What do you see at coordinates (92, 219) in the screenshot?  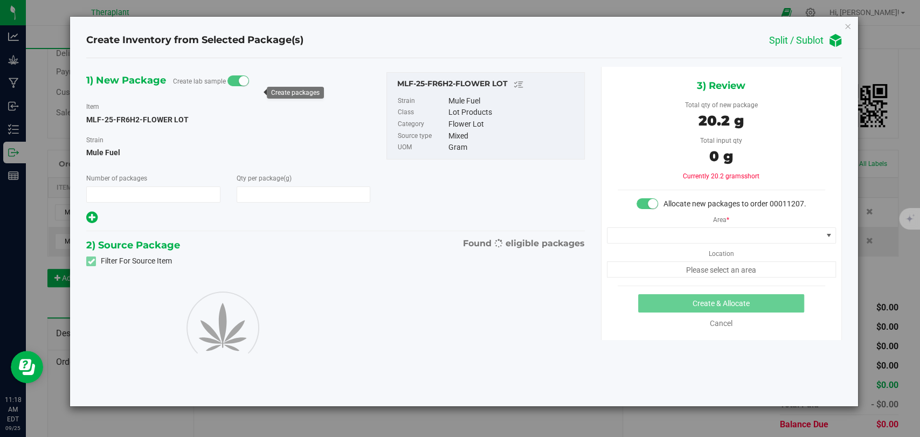 I see `span: Add new output` at bounding box center [92, 219].